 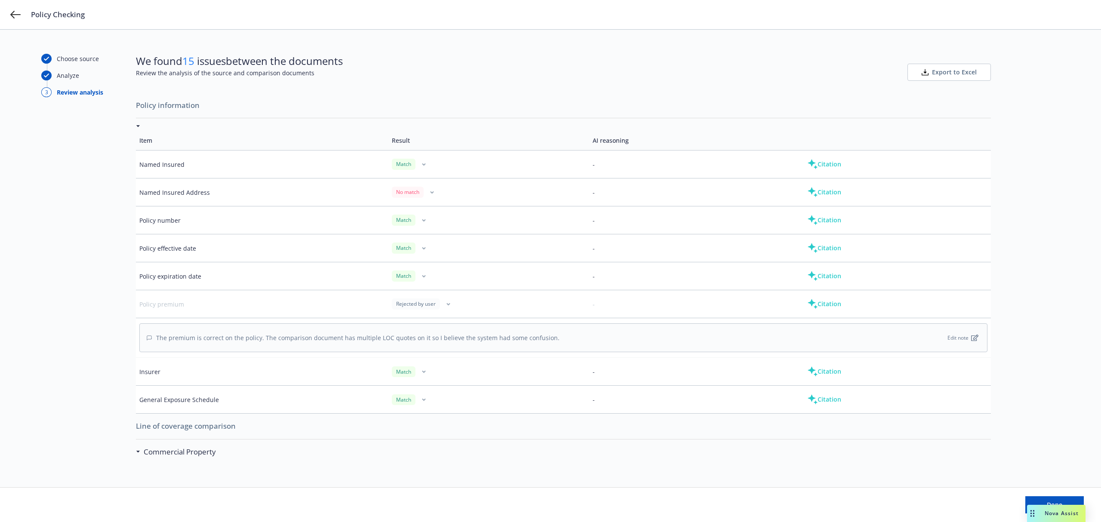 I want to click on div: Review analysis, so click(x=80, y=92).